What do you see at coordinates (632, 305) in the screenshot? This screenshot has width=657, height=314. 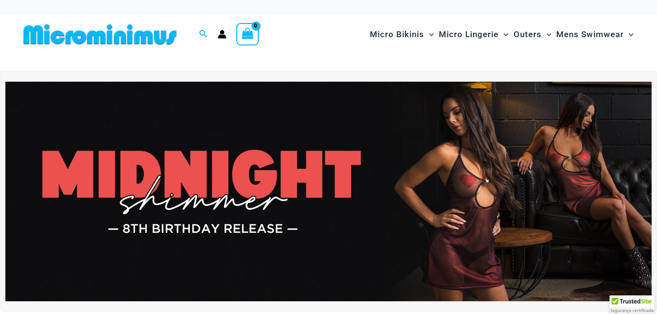 I see `div: TrustedSite Certified` at bounding box center [632, 305].